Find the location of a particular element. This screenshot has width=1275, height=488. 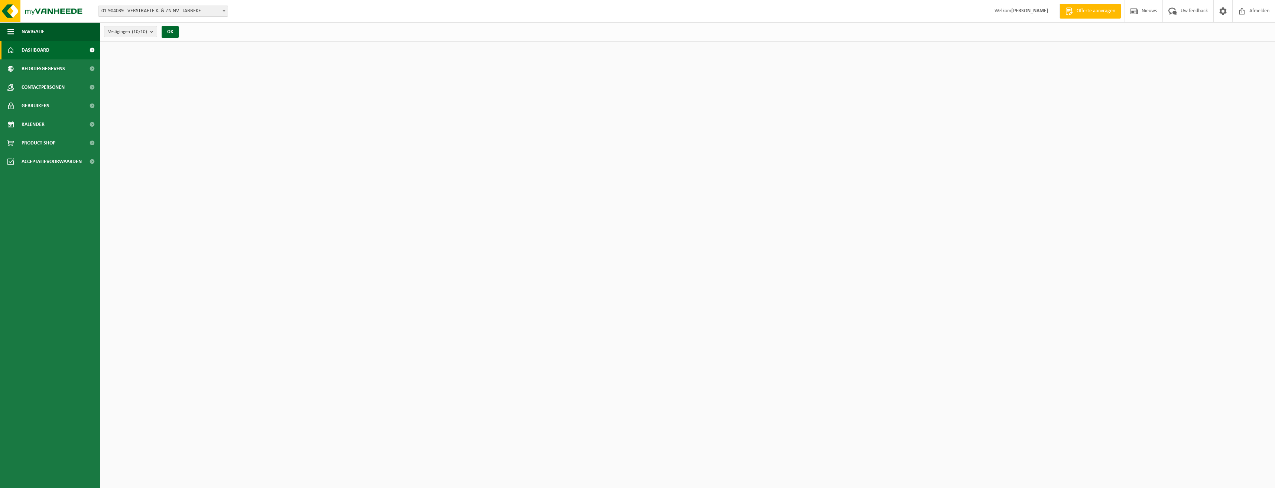

count: (10/10) is located at coordinates (139, 32).